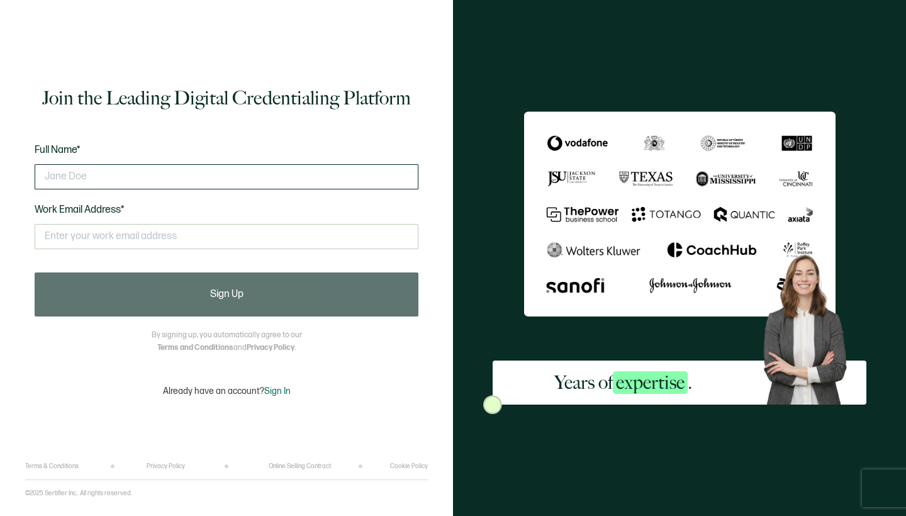  Describe the element at coordinates (811, 326) in the screenshot. I see `img: Sertifier Signup - Years of <span class="strong-h">expertise</span>. Hero` at that location.